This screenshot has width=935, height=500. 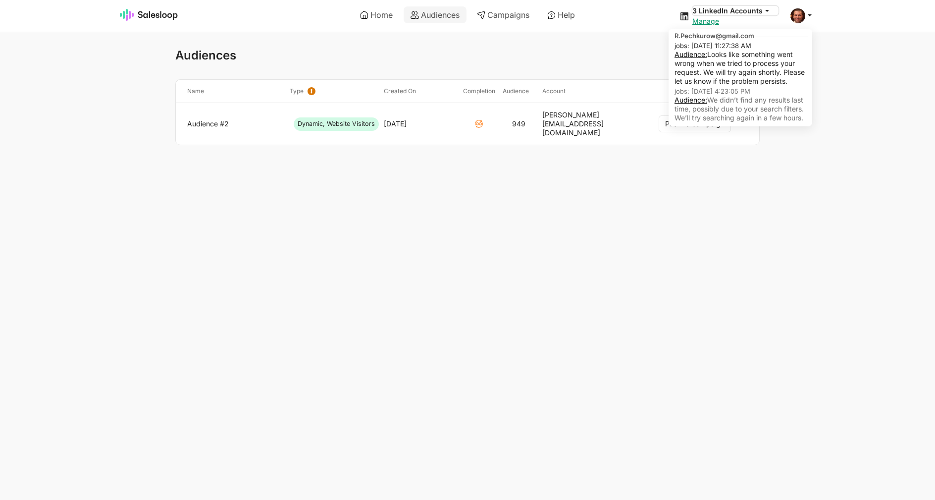 What do you see at coordinates (234, 91) in the screenshot?
I see `div: Name` at bounding box center [234, 91].